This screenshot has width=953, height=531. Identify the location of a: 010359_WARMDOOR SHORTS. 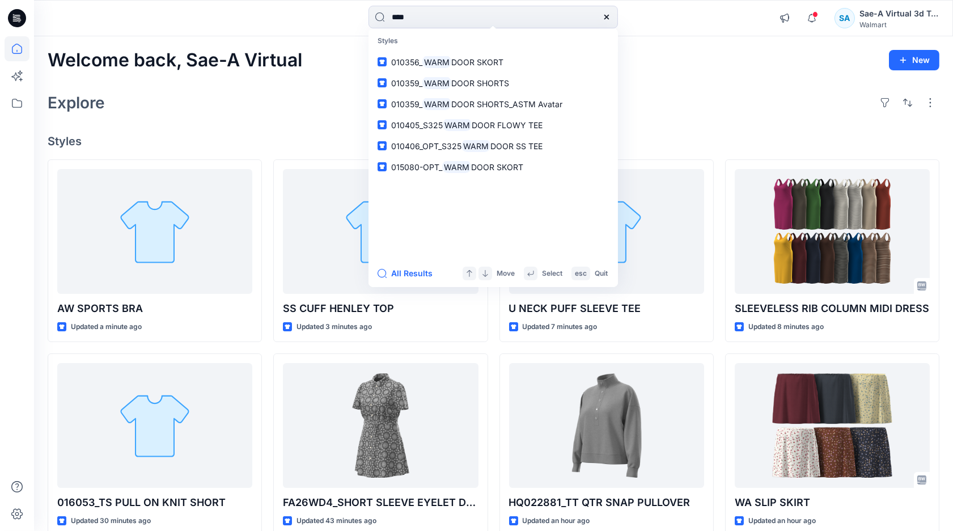
(493, 83).